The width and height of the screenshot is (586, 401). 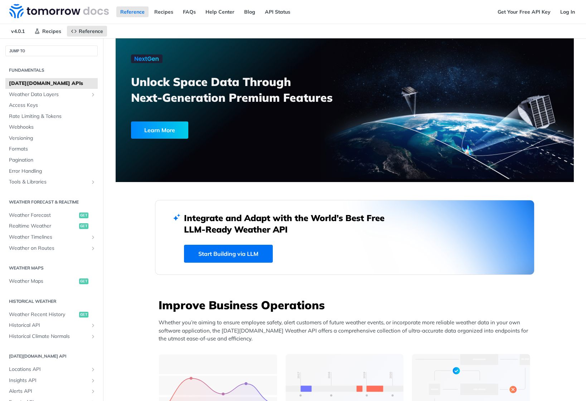 I want to click on a: Log In, so click(x=567, y=12).